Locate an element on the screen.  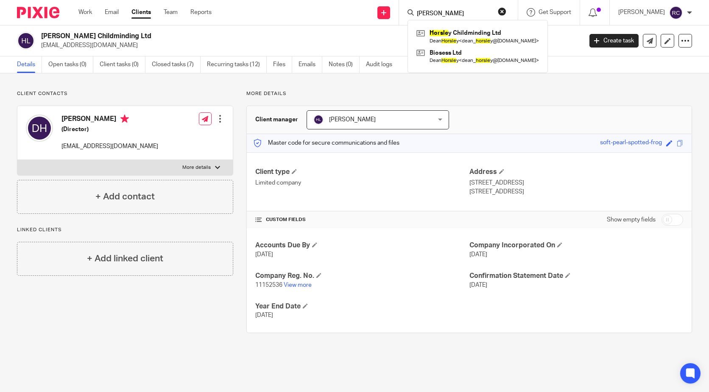
i: Primary is located at coordinates (125, 119).